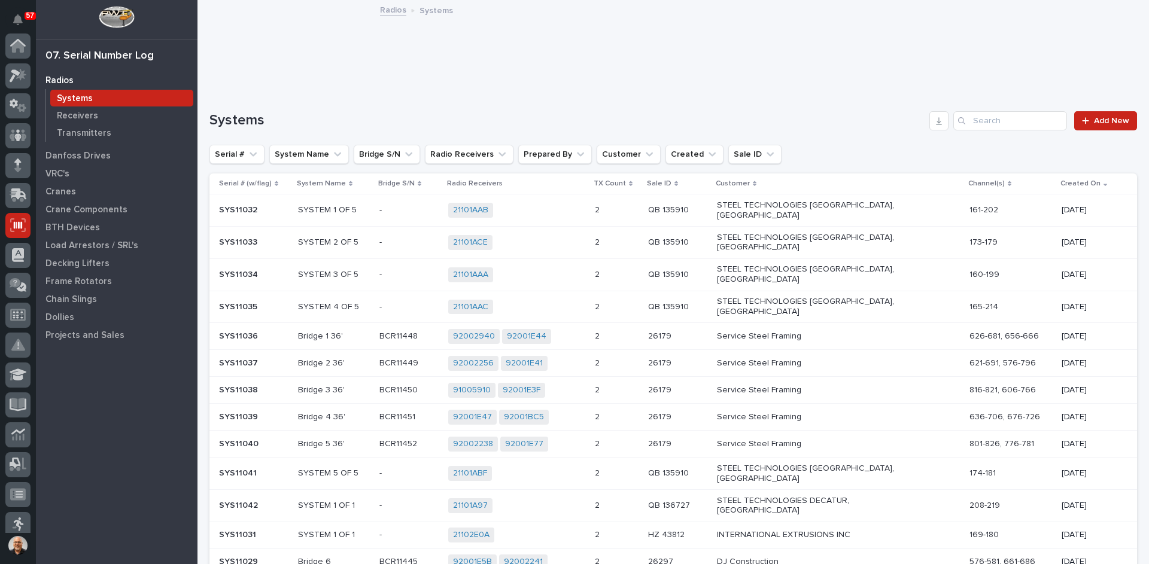 This screenshot has width=1149, height=564. I want to click on p: BTH Devices, so click(72, 228).